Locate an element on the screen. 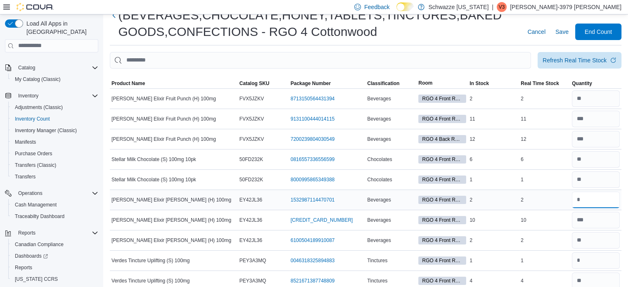 Image resolution: width=628 pixels, height=287 pixels. span: Dark Mode is located at coordinates (396, 11).